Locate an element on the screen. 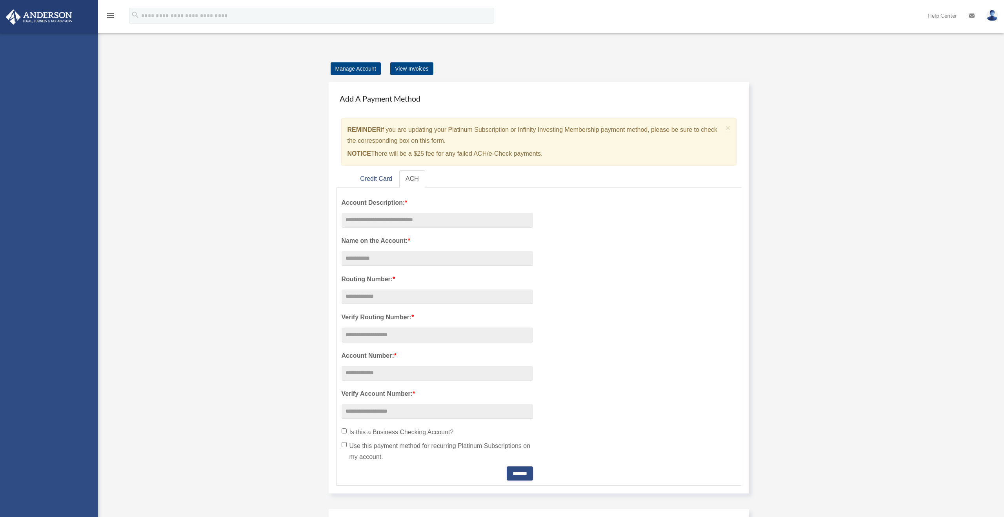  a: Credit Card is located at coordinates (376, 179).